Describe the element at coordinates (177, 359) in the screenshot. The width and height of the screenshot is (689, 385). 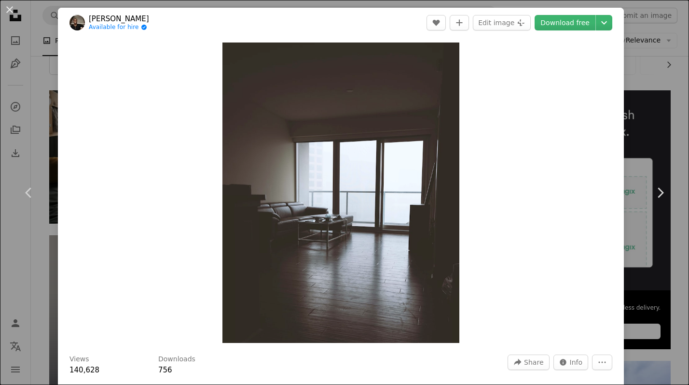
I see `h3: Downloads` at that location.